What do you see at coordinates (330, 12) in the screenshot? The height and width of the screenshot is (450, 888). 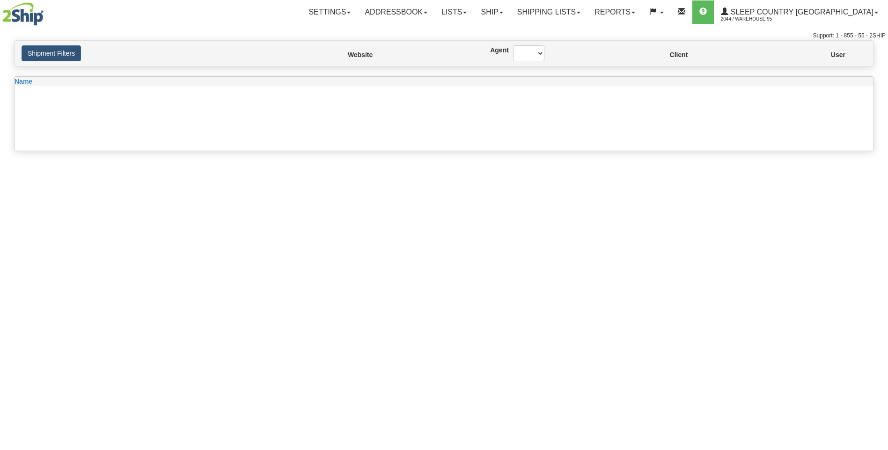 I see `a: Settings` at bounding box center [330, 12].